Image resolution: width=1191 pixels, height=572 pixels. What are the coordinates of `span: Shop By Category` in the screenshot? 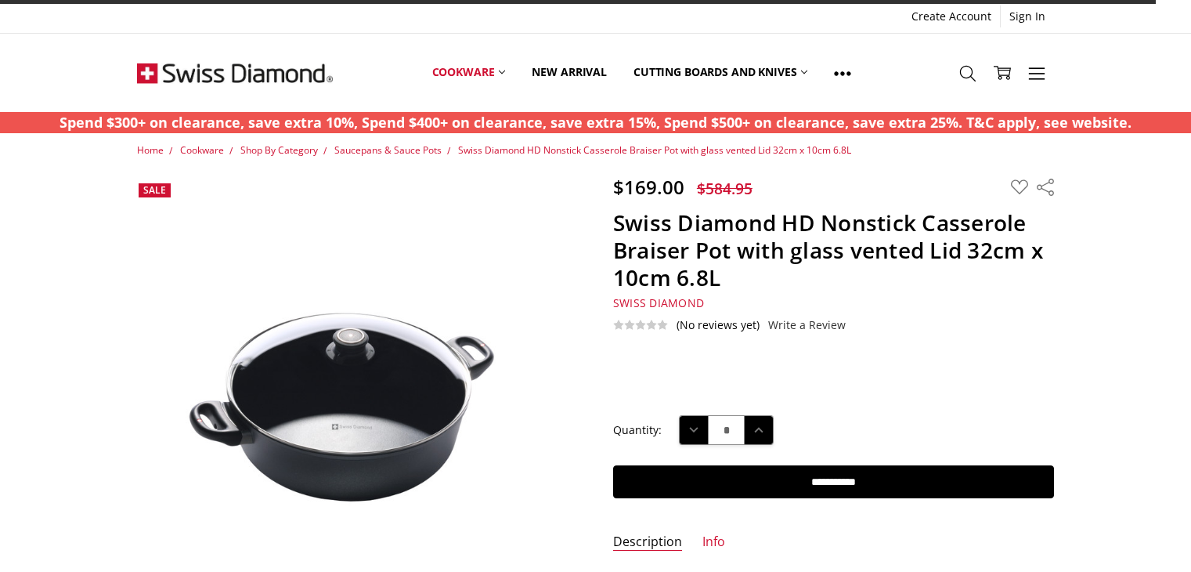 It's located at (279, 150).